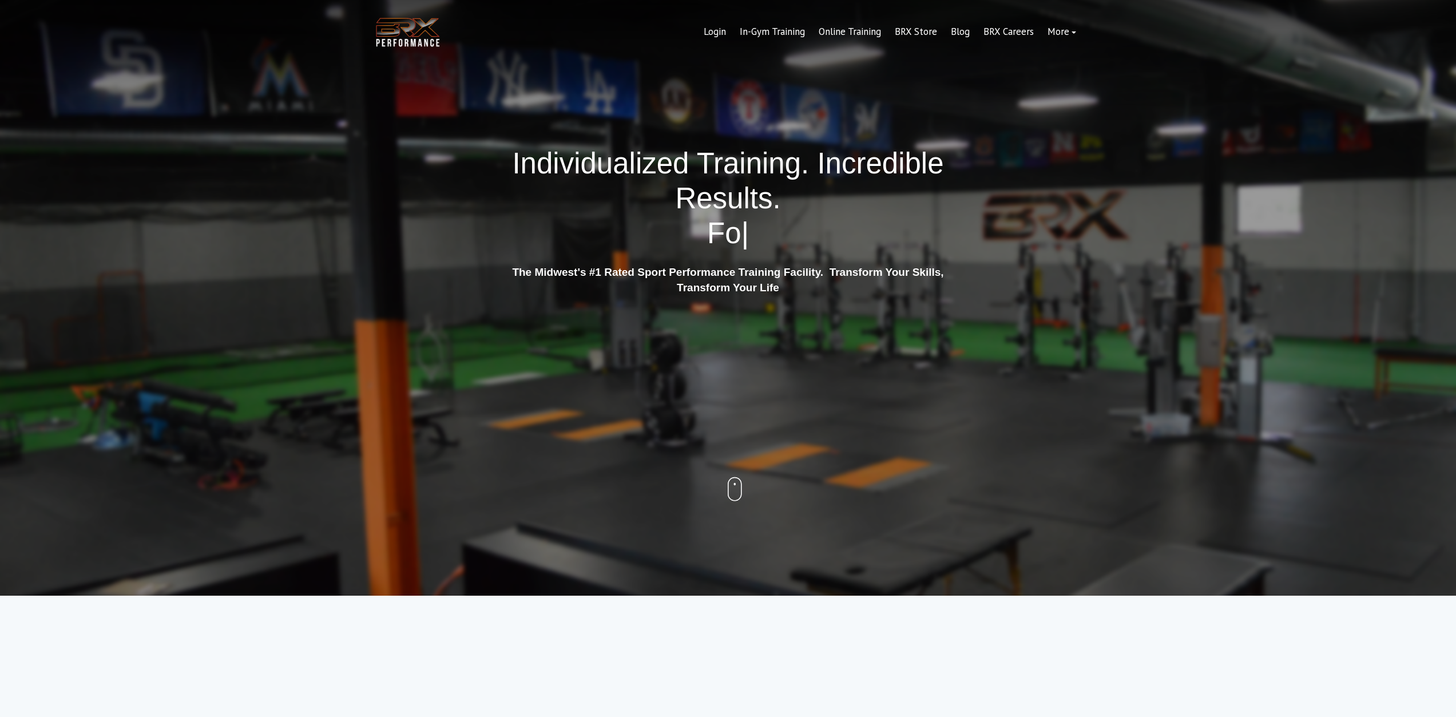  Describe the element at coordinates (724, 233) in the screenshot. I see `span: Fo` at that location.